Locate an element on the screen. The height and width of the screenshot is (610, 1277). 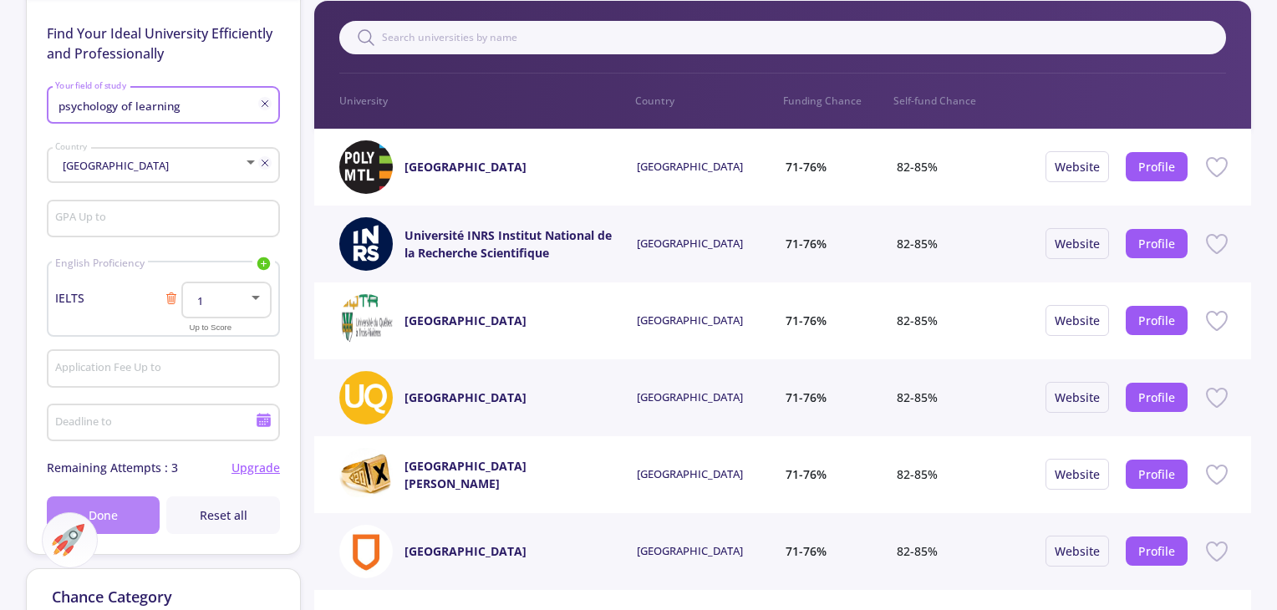
span: Done is located at coordinates (103, 515).